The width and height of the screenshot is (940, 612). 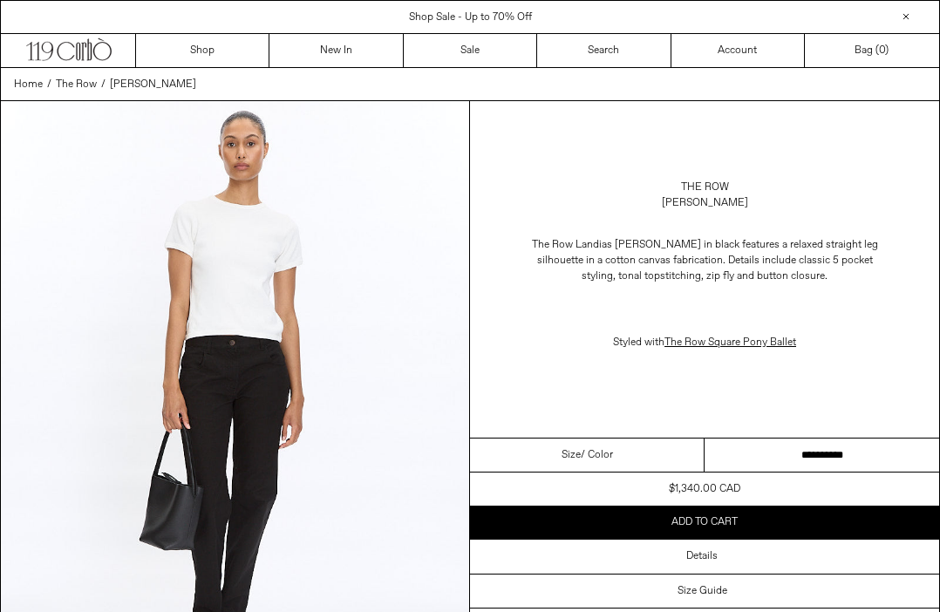 I want to click on a: Sale, so click(x=470, y=51).